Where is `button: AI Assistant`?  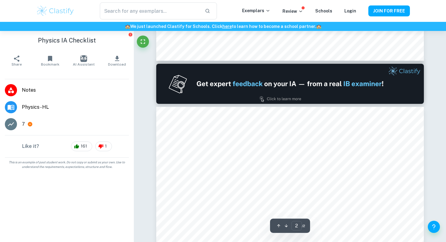 button: AI Assistant is located at coordinates (84, 61).